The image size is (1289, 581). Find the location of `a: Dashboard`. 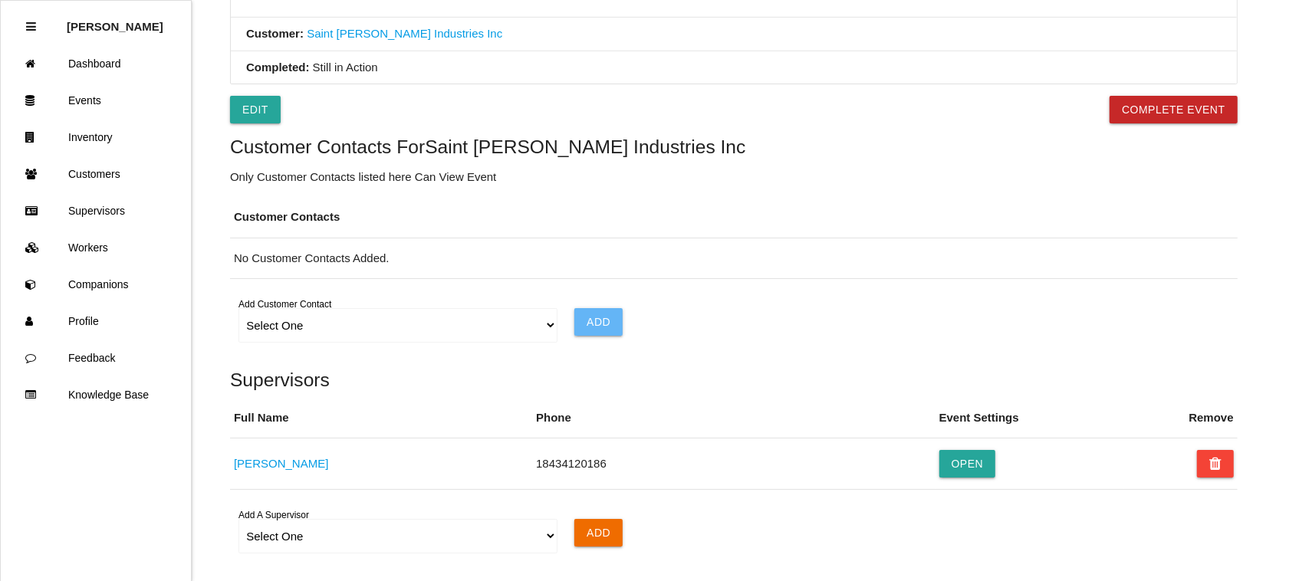

a: Dashboard is located at coordinates (96, 64).